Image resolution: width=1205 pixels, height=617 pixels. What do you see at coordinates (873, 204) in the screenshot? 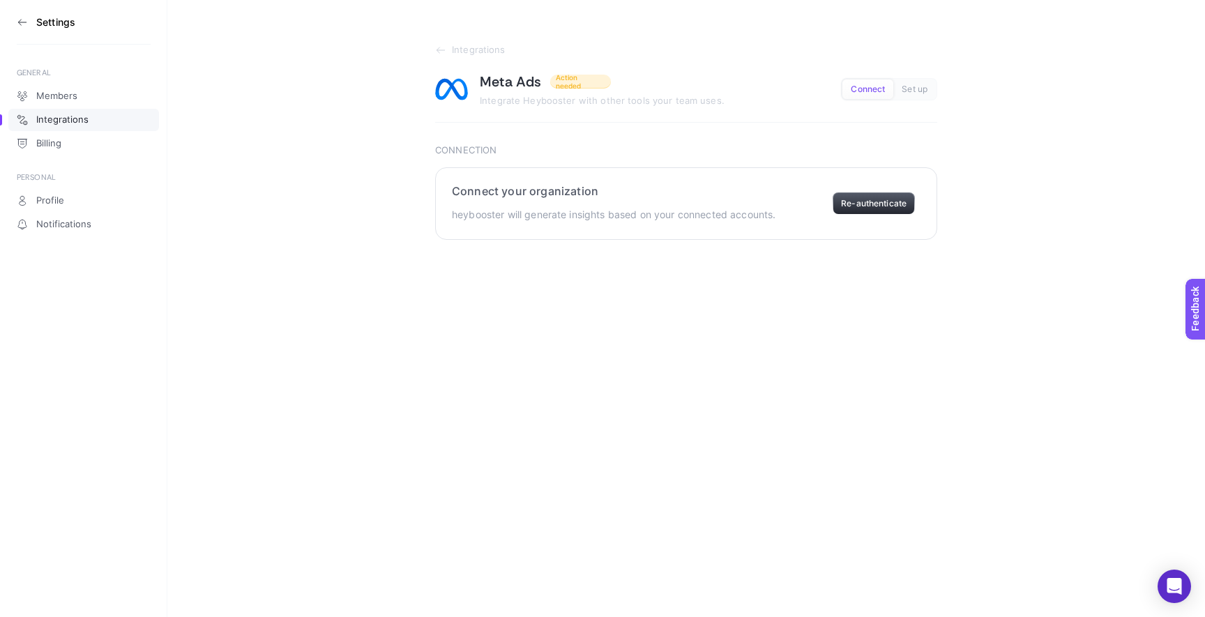
I see `button: Re-authenticate` at bounding box center [873, 204].